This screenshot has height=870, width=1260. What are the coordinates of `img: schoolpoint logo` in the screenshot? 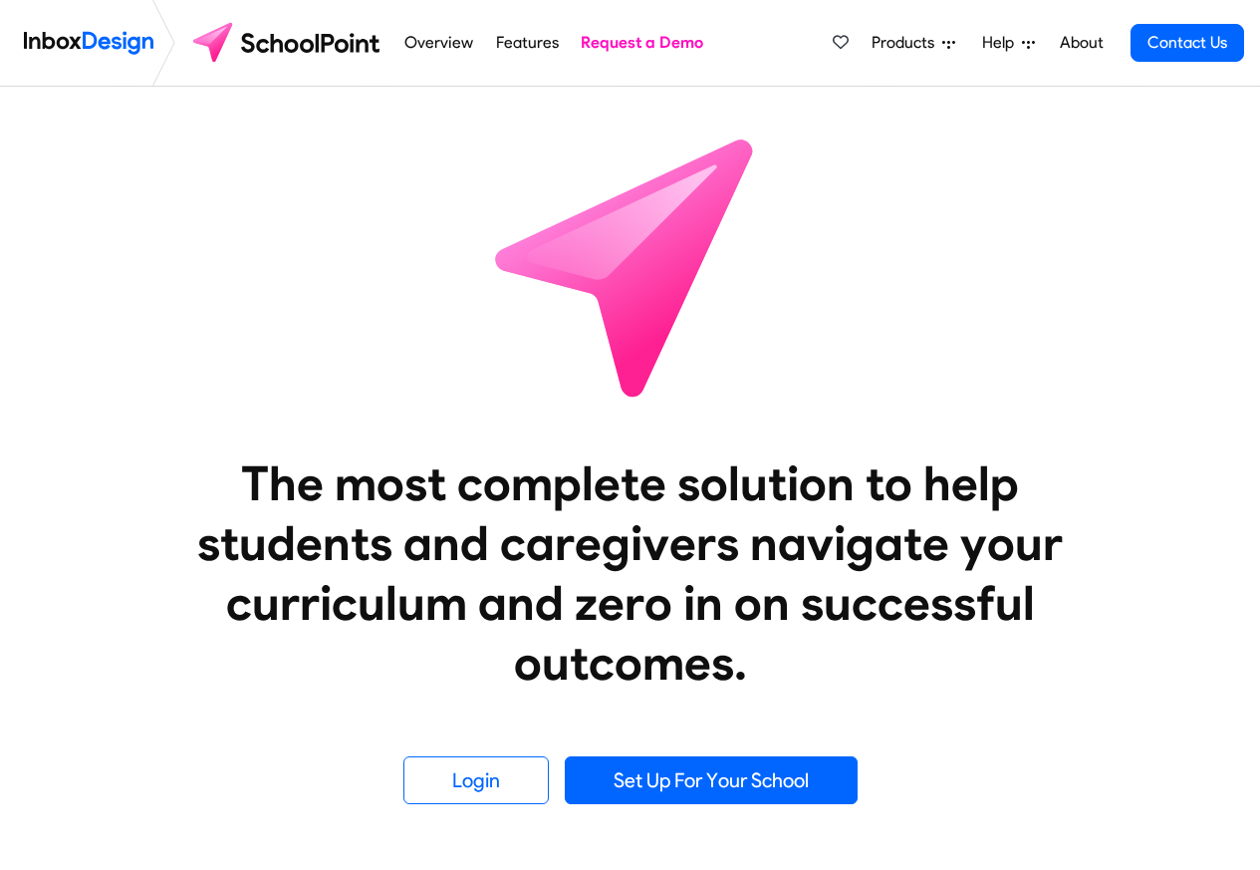 It's located at (288, 43).